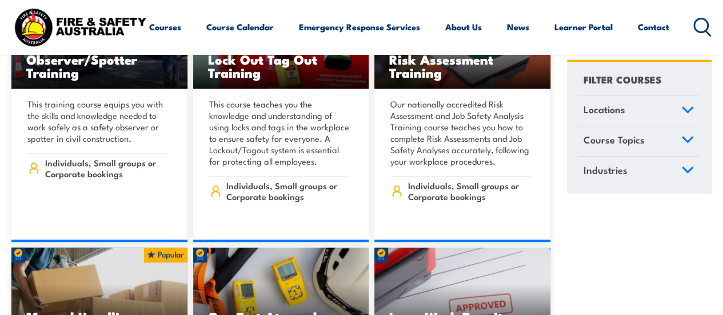 The width and height of the screenshot is (723, 315). I want to click on a: Course Calendar, so click(240, 27).